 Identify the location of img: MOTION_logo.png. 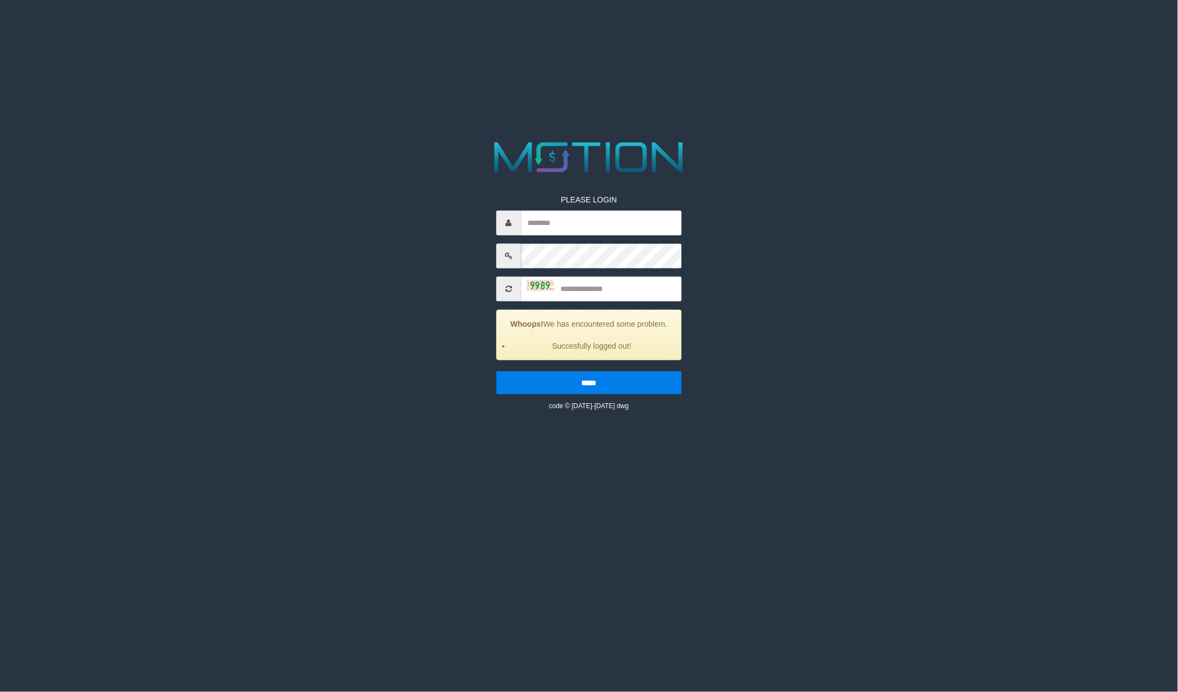
(589, 157).